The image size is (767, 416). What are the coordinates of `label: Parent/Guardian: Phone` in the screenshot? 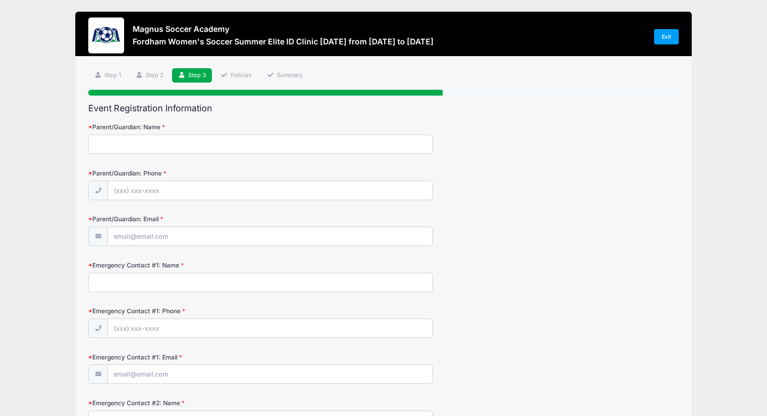 It's located at (186, 173).